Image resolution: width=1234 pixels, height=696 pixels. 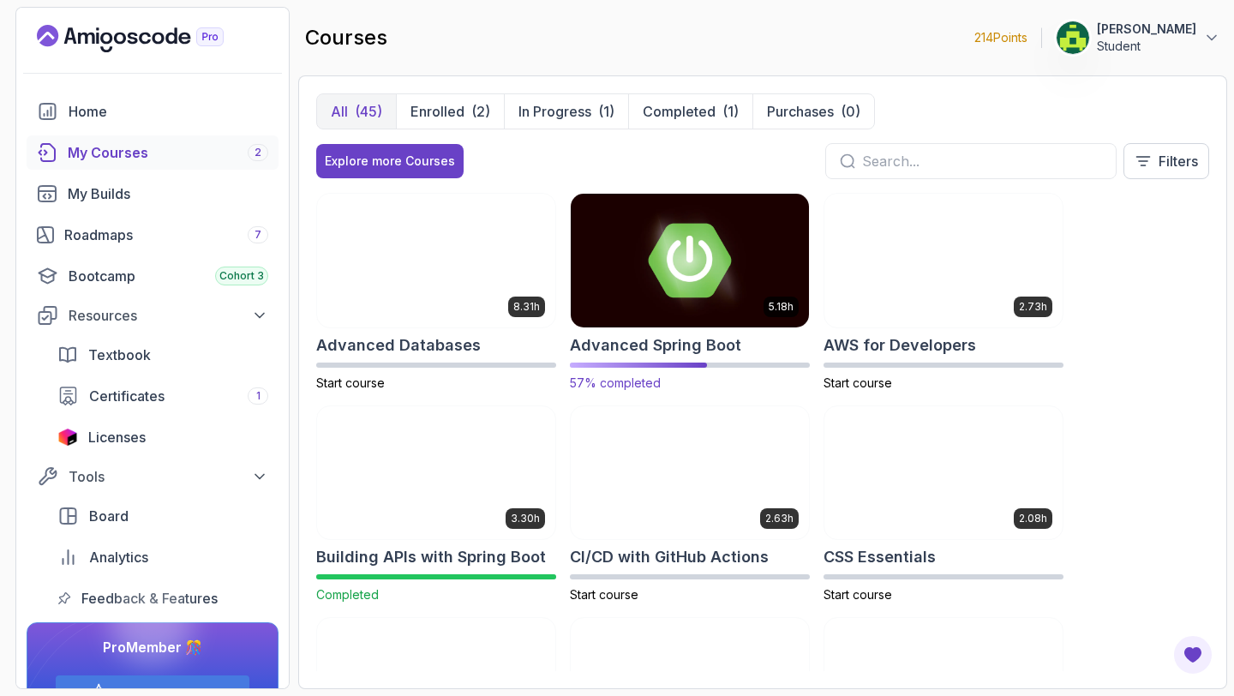 I want to click on p: Purchases, so click(x=800, y=111).